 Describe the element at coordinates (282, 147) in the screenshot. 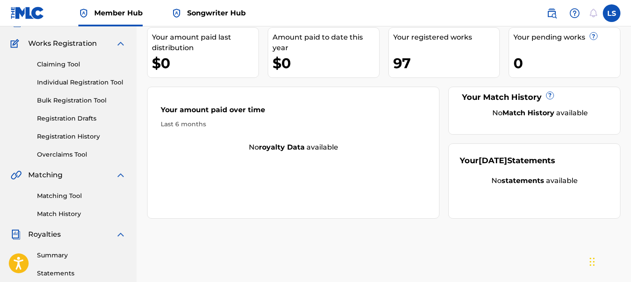

I see `strong: royalty data` at that location.